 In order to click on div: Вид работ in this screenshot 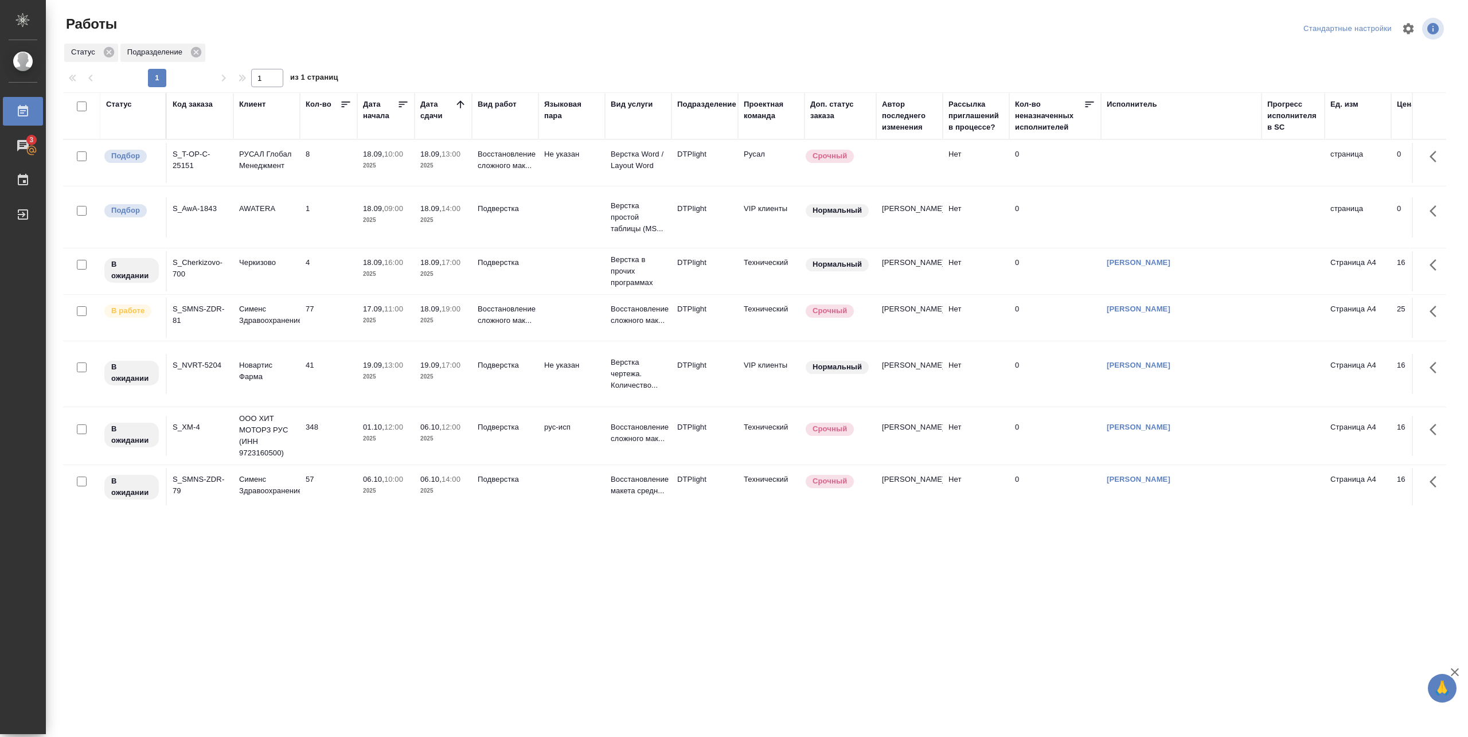, I will do `click(497, 104)`.